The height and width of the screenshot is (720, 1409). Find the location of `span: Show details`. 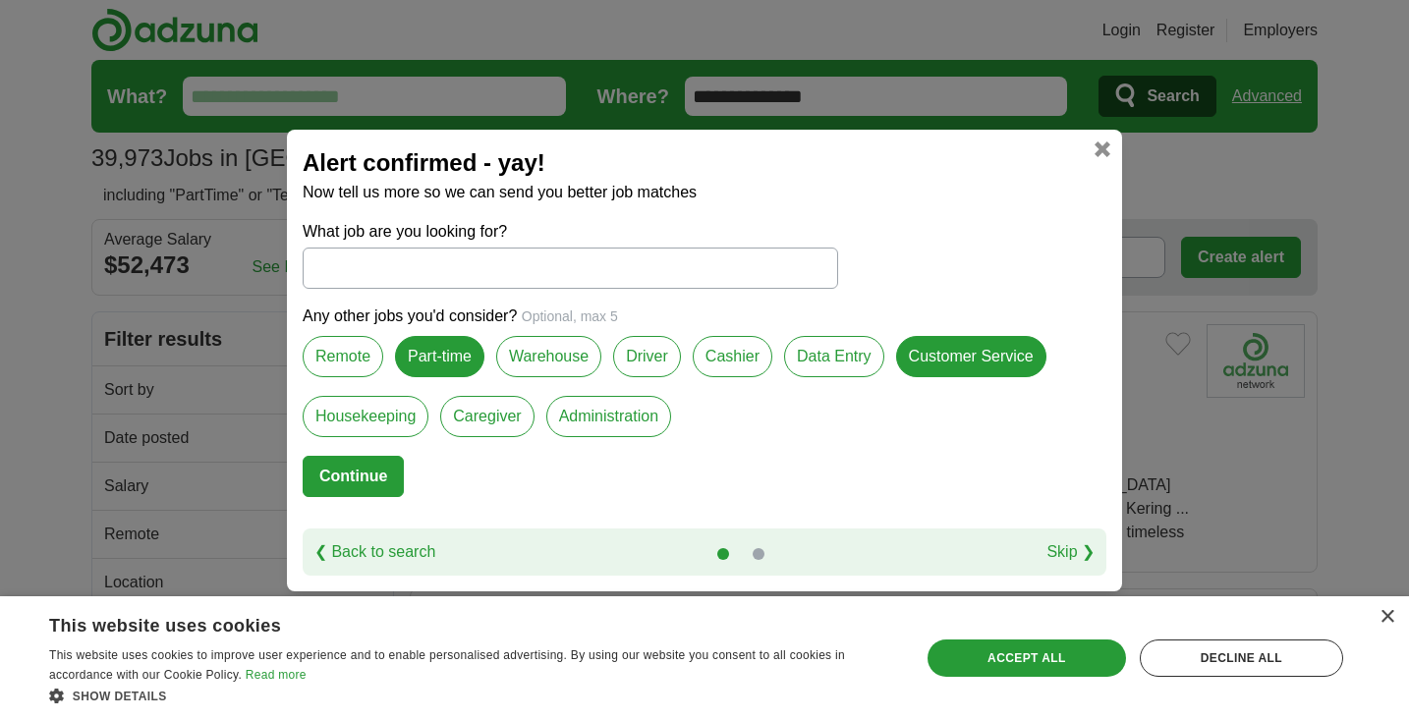

span: Show details is located at coordinates (120, 697).